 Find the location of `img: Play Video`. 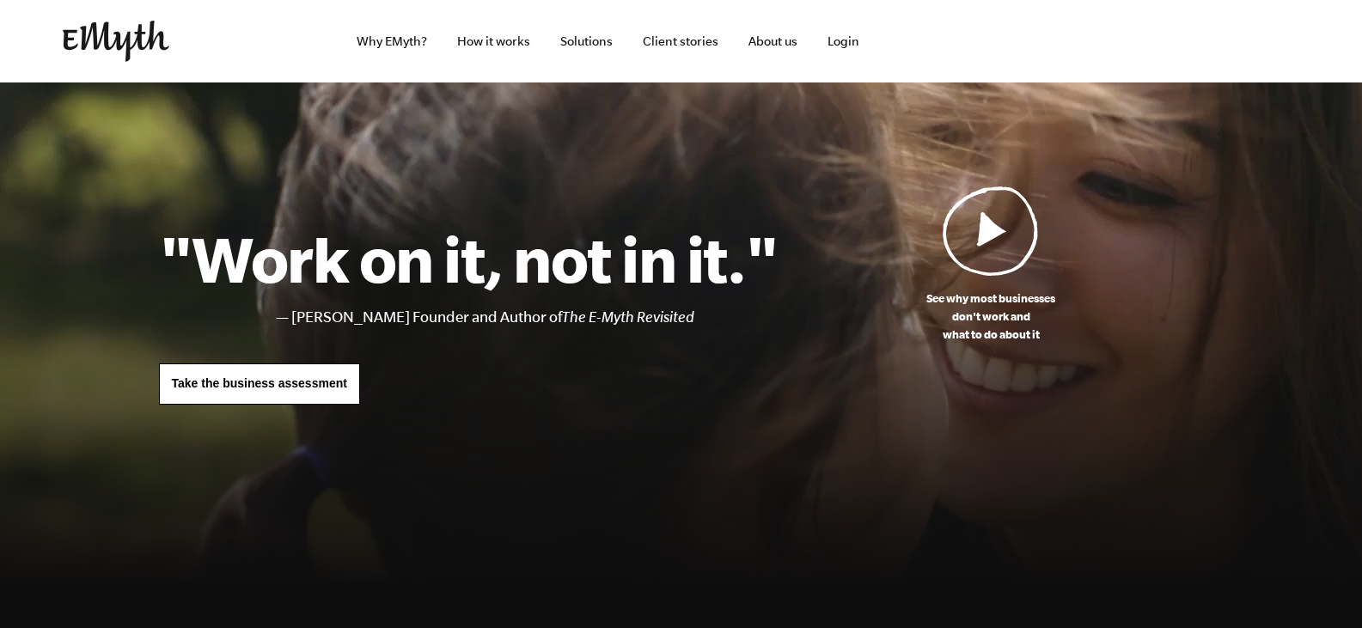

img: Play Video is located at coordinates (991, 230).